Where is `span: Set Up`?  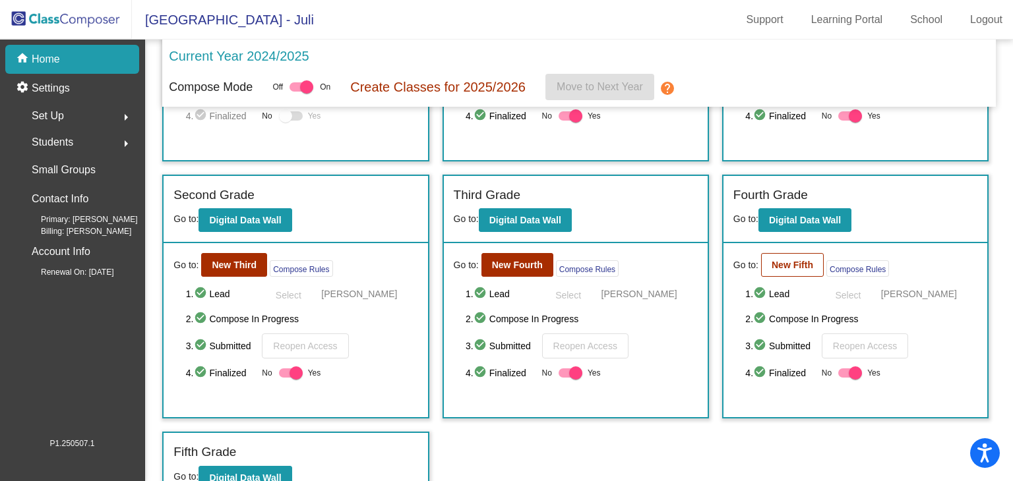 span: Set Up is located at coordinates (47, 116).